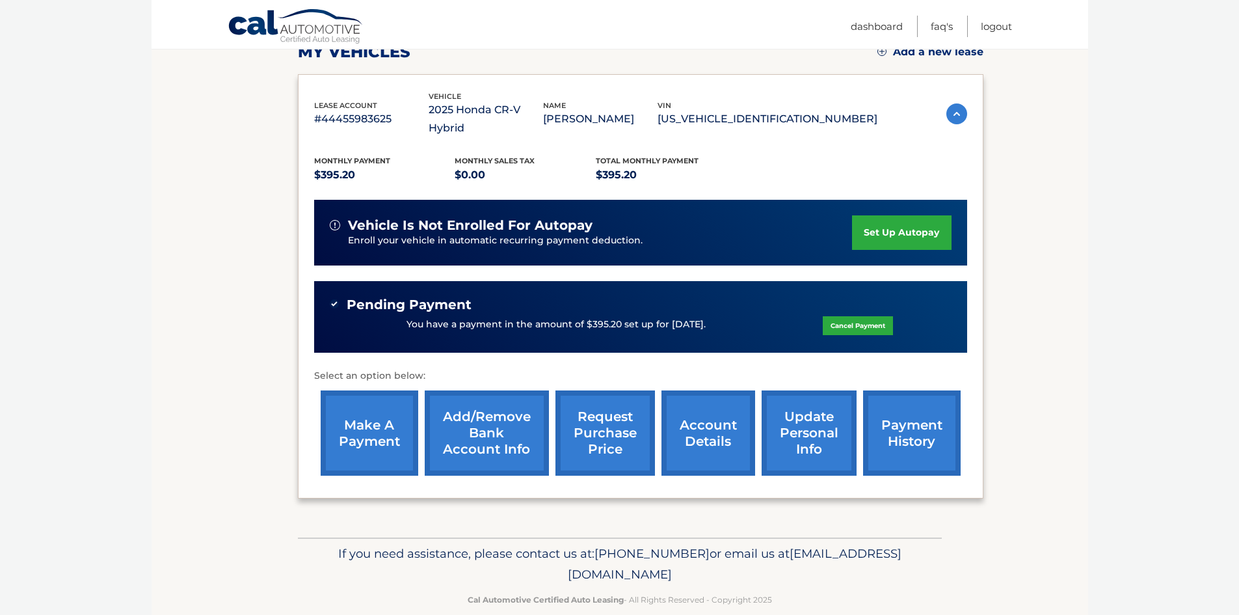  Describe the element at coordinates (546, 599) in the screenshot. I see `strong: Cal Automotive Certified Auto Leasing` at that location.